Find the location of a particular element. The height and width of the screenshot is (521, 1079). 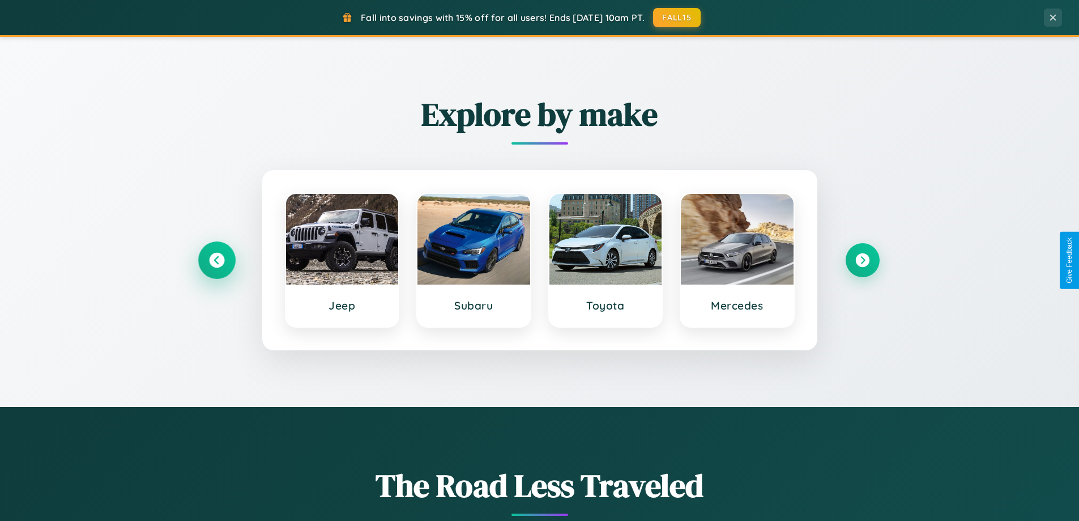

button: FALL15 is located at coordinates (677, 18).